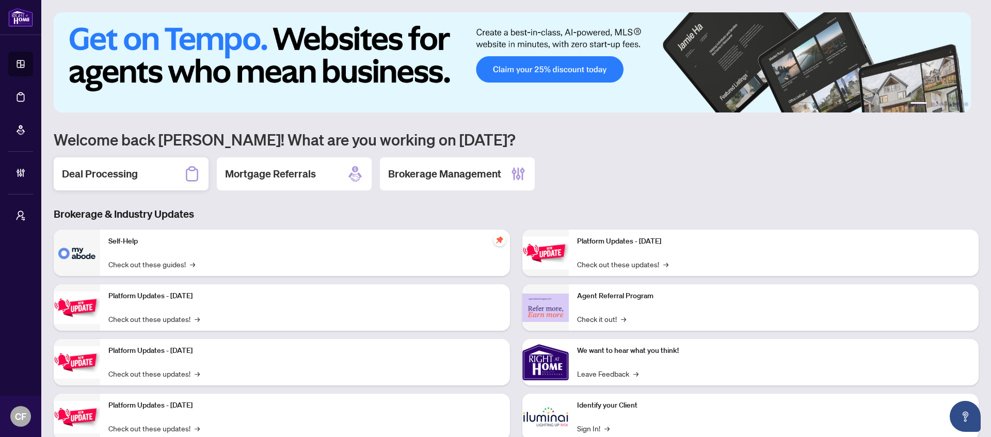 This screenshot has height=437, width=991. I want to click on h2: Deal Processing, so click(100, 174).